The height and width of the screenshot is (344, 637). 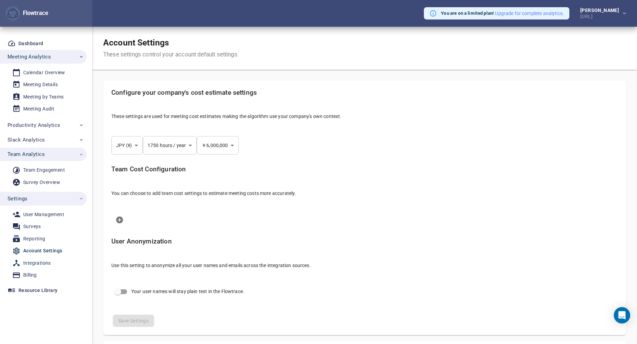 I want to click on p: Use this setting to anonymize all your user names and emails across the integration sources., so click(x=365, y=265).